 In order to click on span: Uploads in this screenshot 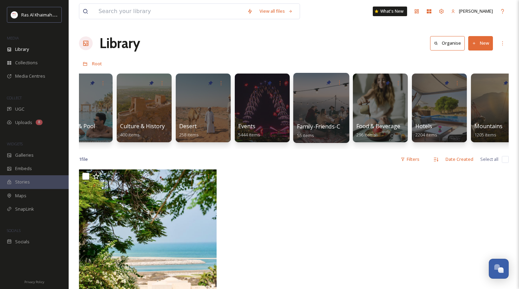, I will do `click(24, 122)`.